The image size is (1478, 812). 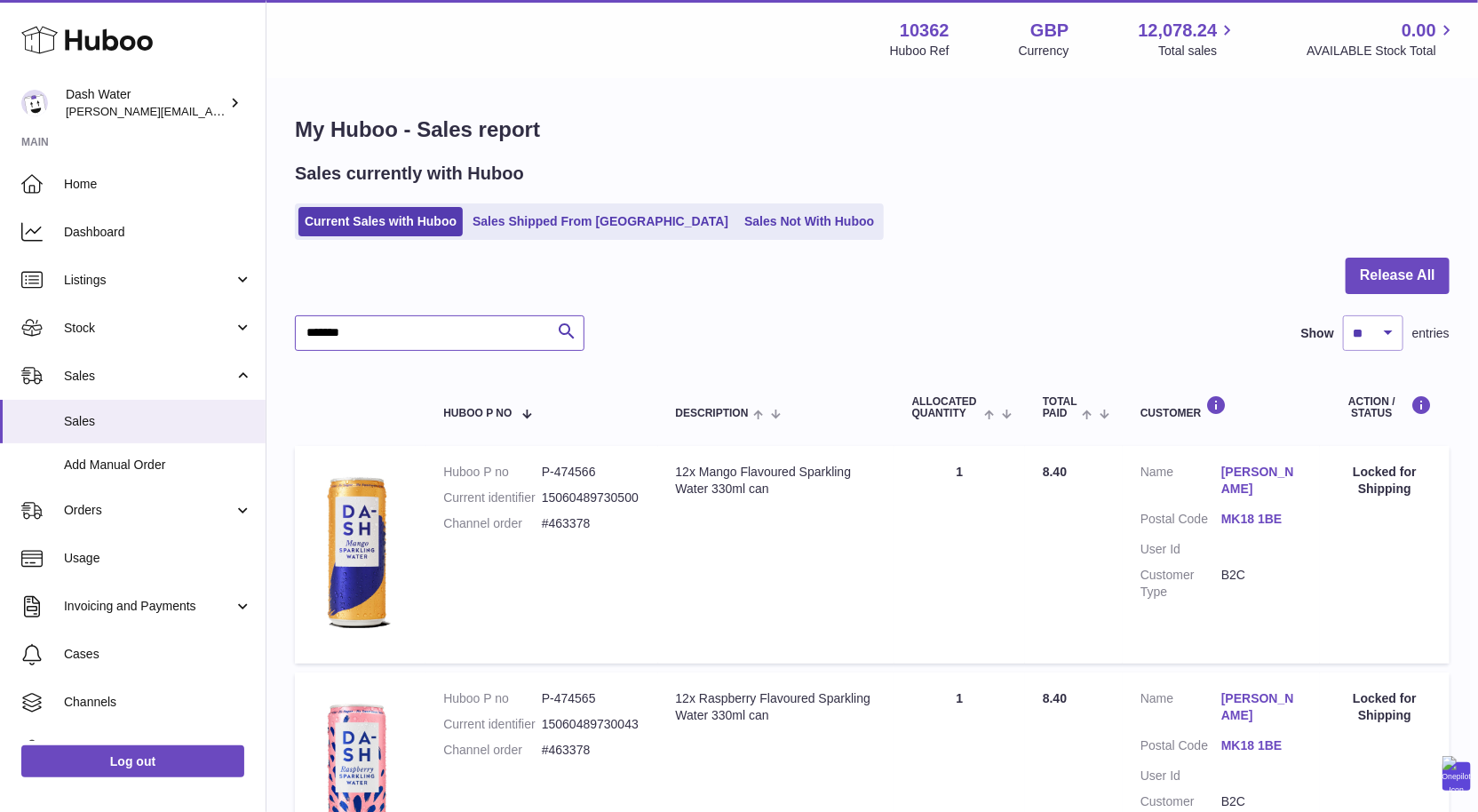 I want to click on h2: Sales currently with Huboo, so click(x=410, y=173).